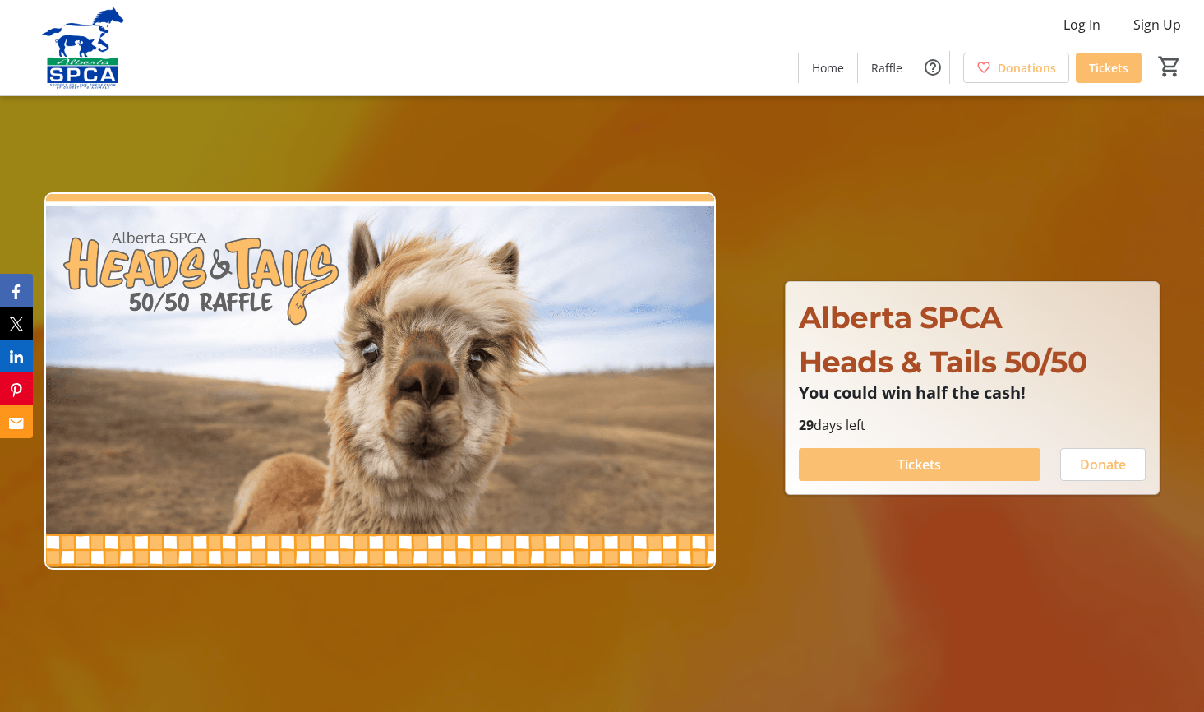 The width and height of the screenshot is (1204, 712). I want to click on img: Alberta SPCA's Logo, so click(83, 48).